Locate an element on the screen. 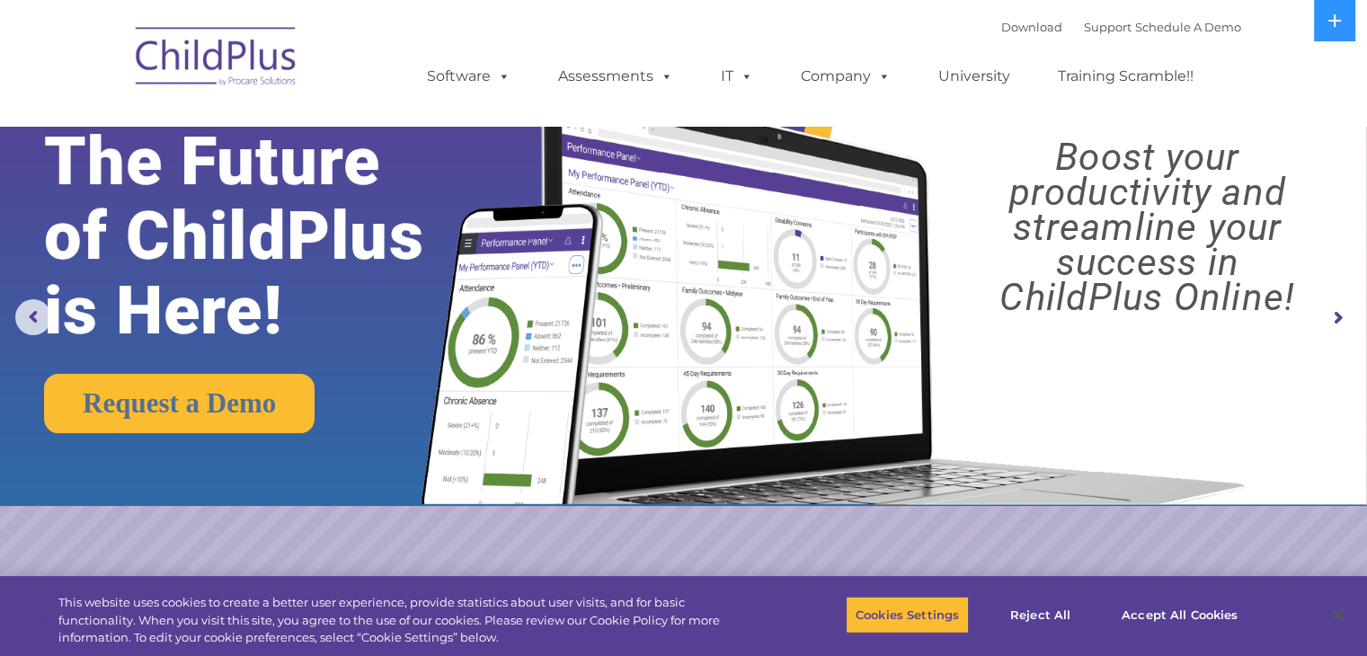 The image size is (1367, 656). a: University is located at coordinates (975, 76).